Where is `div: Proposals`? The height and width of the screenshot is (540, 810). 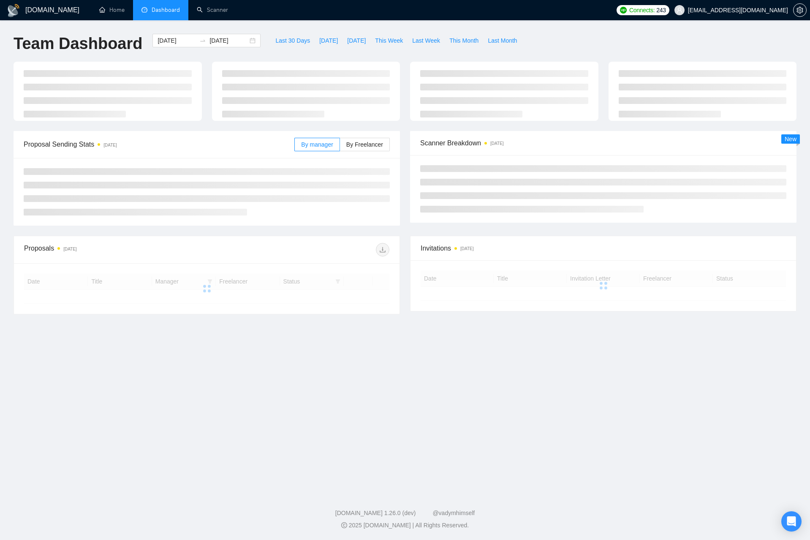 div: Proposals is located at coordinates (115, 250).